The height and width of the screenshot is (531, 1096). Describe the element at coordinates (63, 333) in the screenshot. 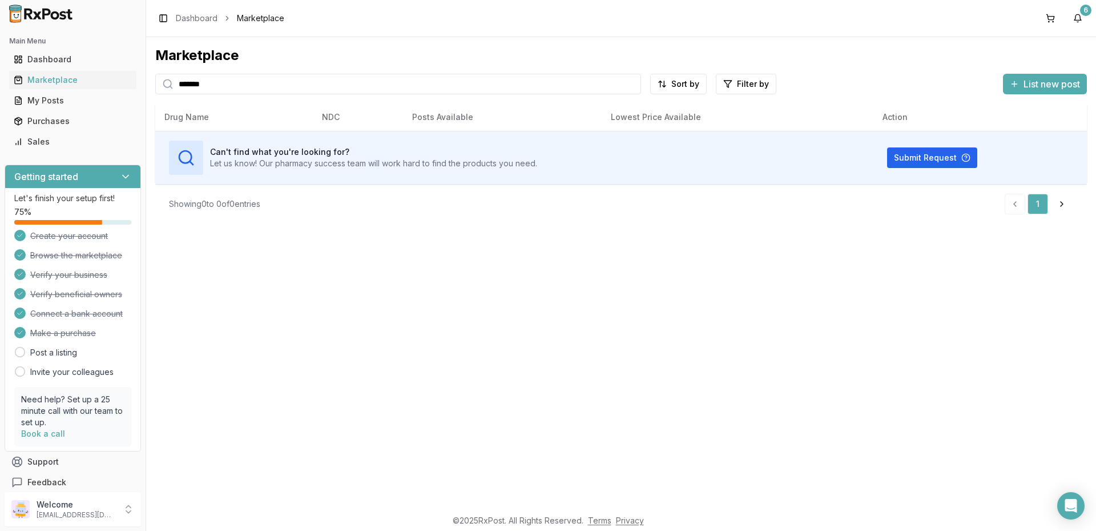

I see `span: Make a purchase` at that location.